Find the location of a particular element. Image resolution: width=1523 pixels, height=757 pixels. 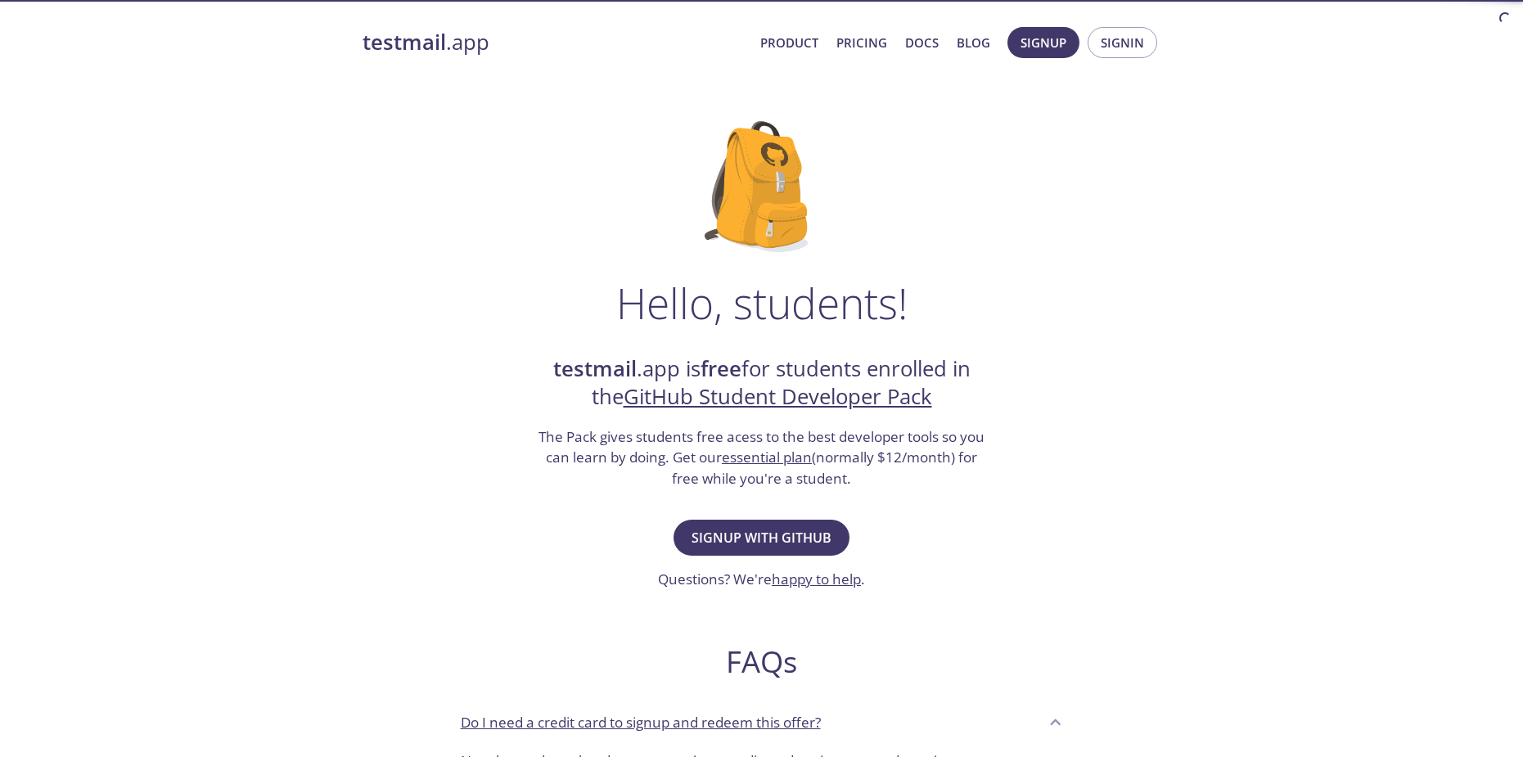

button: Signup with GitHub is located at coordinates (761, 538).